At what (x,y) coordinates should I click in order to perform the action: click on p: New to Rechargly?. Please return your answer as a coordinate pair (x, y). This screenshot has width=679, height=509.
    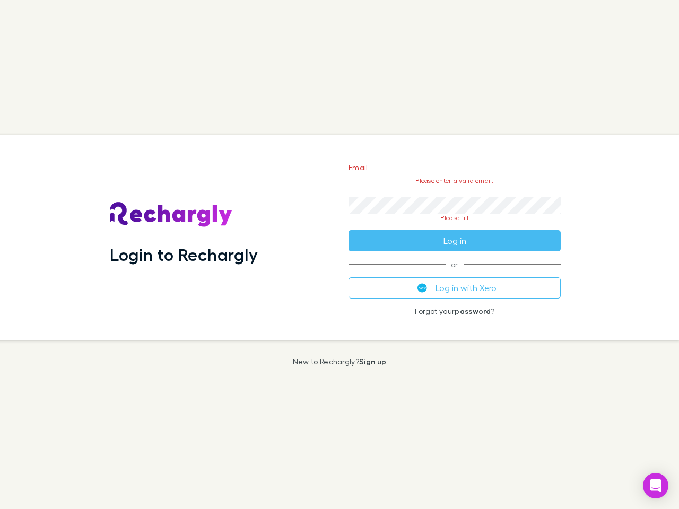
    Looking at the image, I should click on (339, 362).